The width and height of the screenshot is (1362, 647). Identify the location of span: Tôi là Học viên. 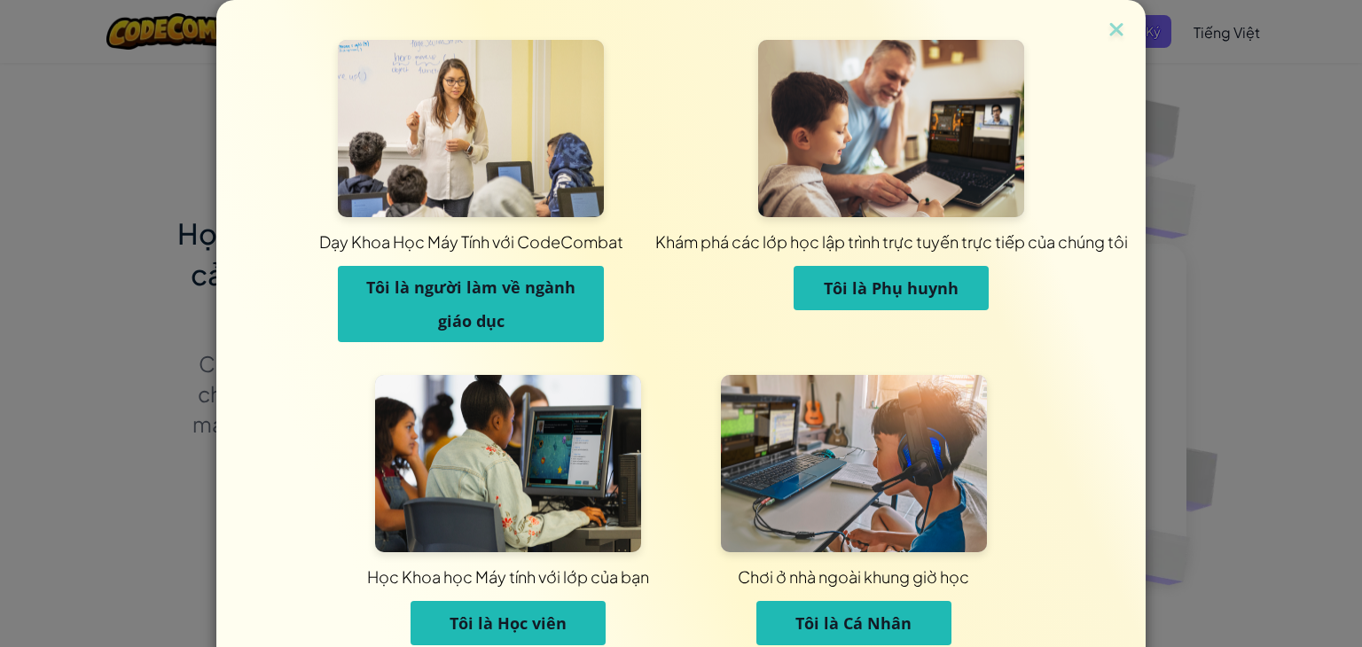
(508, 624).